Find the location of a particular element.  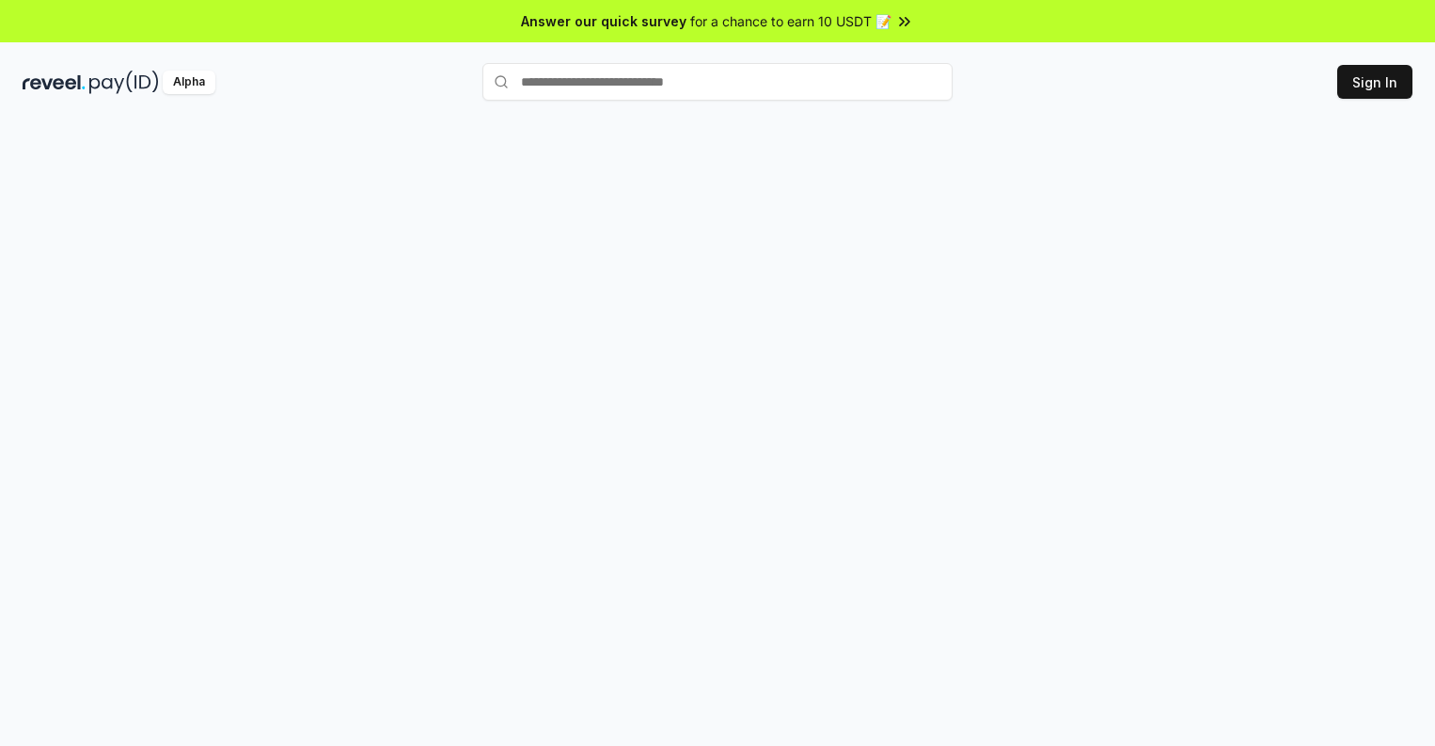

span: Answer our quick survey is located at coordinates (604, 21).